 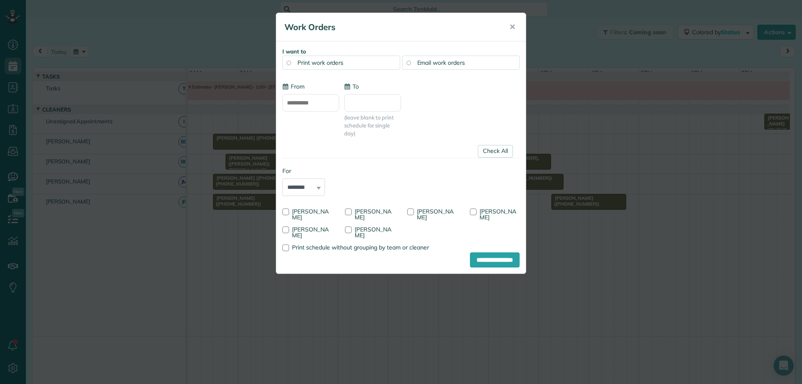 I want to click on label: From, so click(x=293, y=86).